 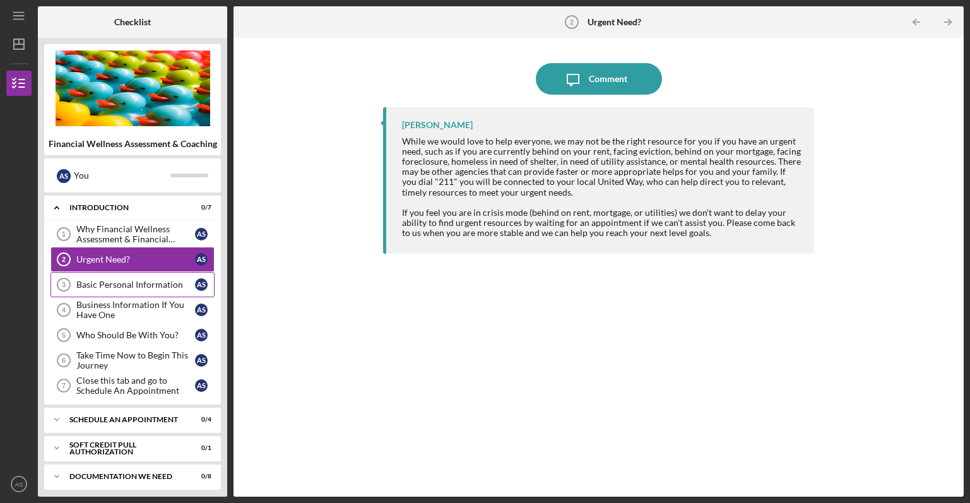 I want to click on div: If you feel you are in crisis mode (behind on rent, mortgage, or utilities) we don't want to dela..., so click(x=601, y=223).